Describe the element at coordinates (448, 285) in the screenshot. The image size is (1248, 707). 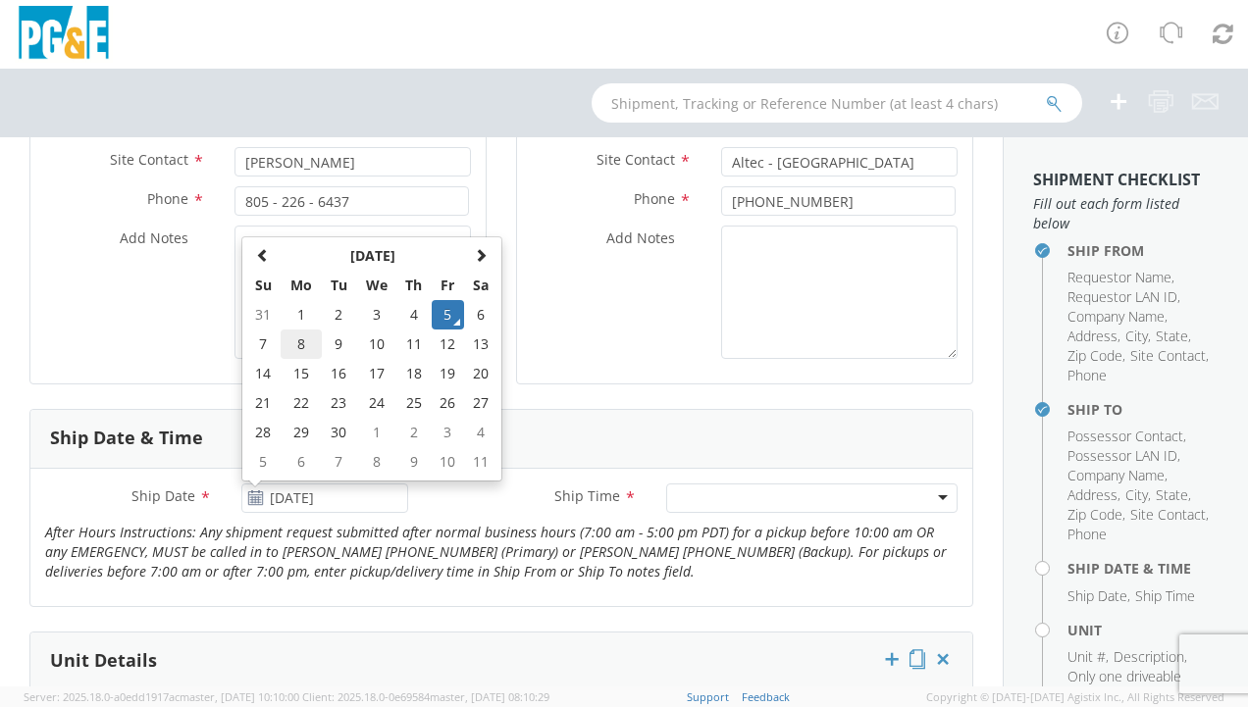
I see `th: Fr` at that location.